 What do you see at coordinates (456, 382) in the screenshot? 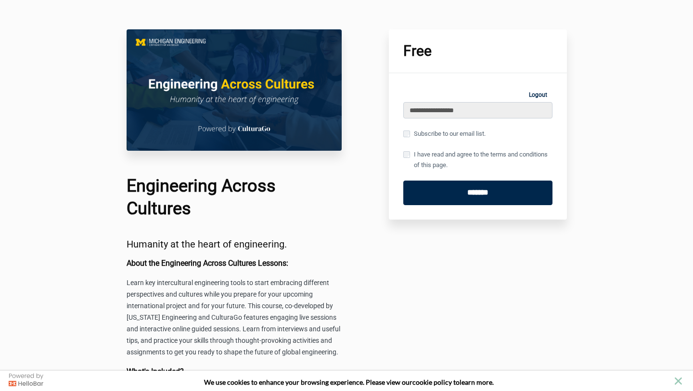
I see `strong: to` at bounding box center [456, 382].